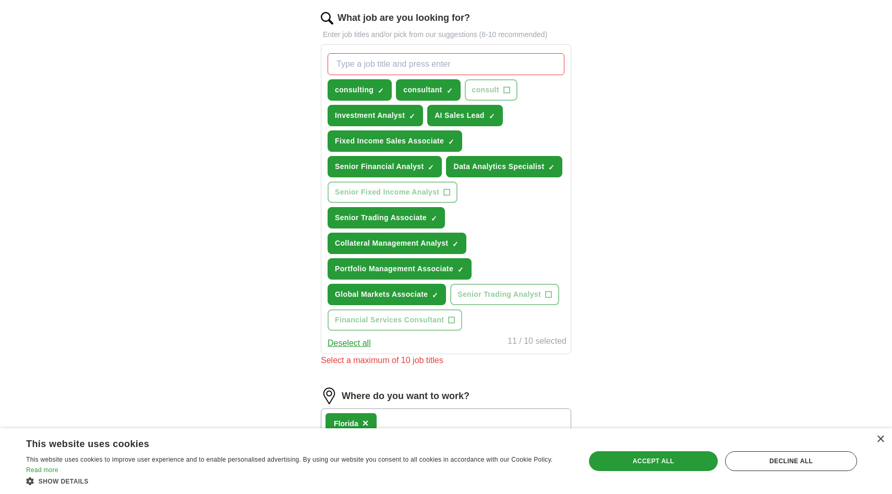 The height and width of the screenshot is (494, 892). Describe the element at coordinates (64, 482) in the screenshot. I see `span: Show details` at that location.